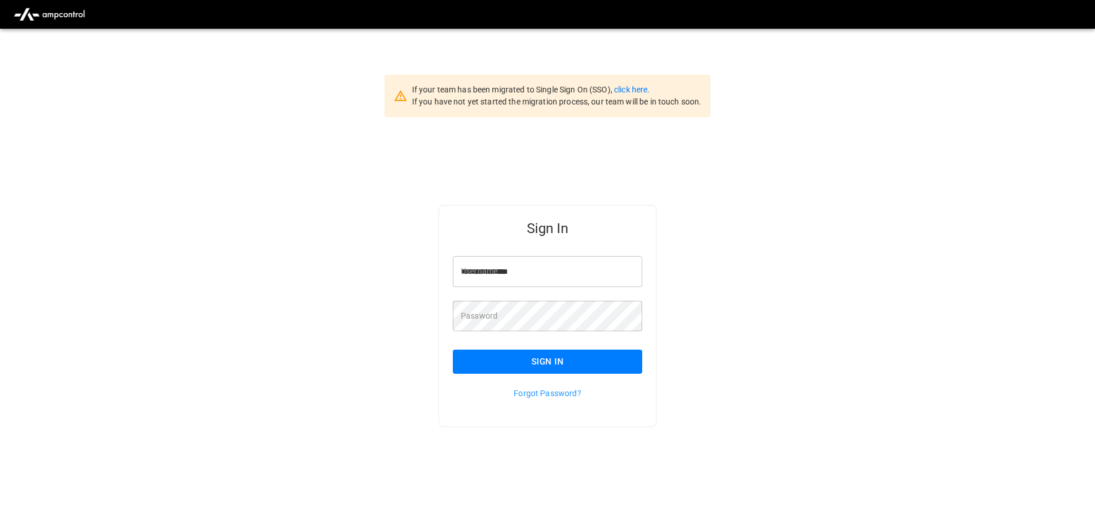  What do you see at coordinates (513, 90) in the screenshot?
I see `span: If your team has been migrated to Single Sign On (SSO),` at bounding box center [513, 90].